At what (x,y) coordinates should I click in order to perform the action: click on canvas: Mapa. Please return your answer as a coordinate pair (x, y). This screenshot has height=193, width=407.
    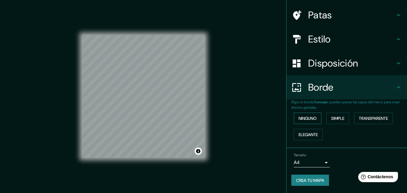
    Looking at the image, I should click on (144, 97).